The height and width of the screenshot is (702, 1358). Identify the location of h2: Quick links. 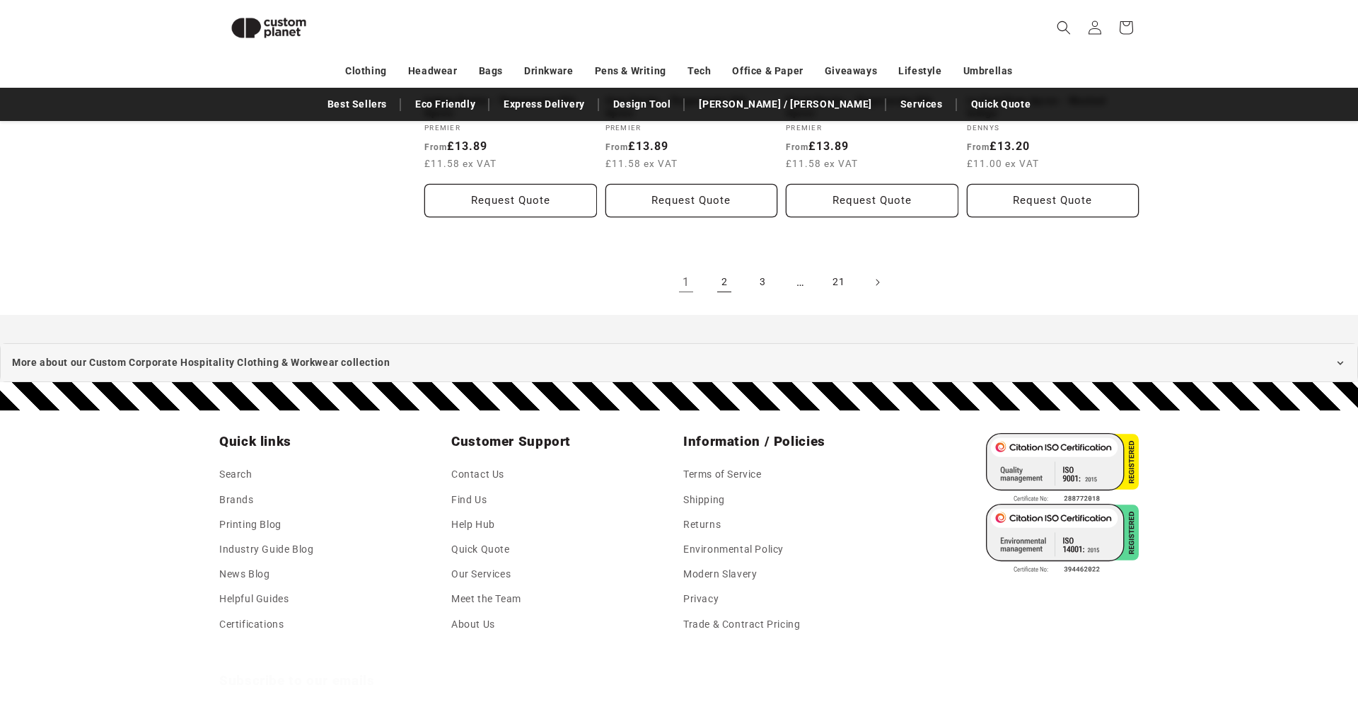
(331, 441).